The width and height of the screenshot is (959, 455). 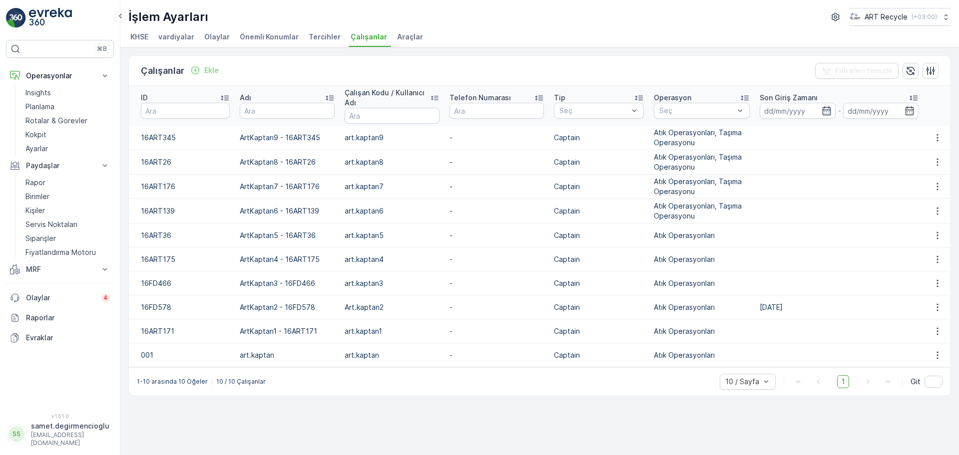 What do you see at coordinates (245, 98) in the screenshot?
I see `p: Adı` at bounding box center [245, 98].